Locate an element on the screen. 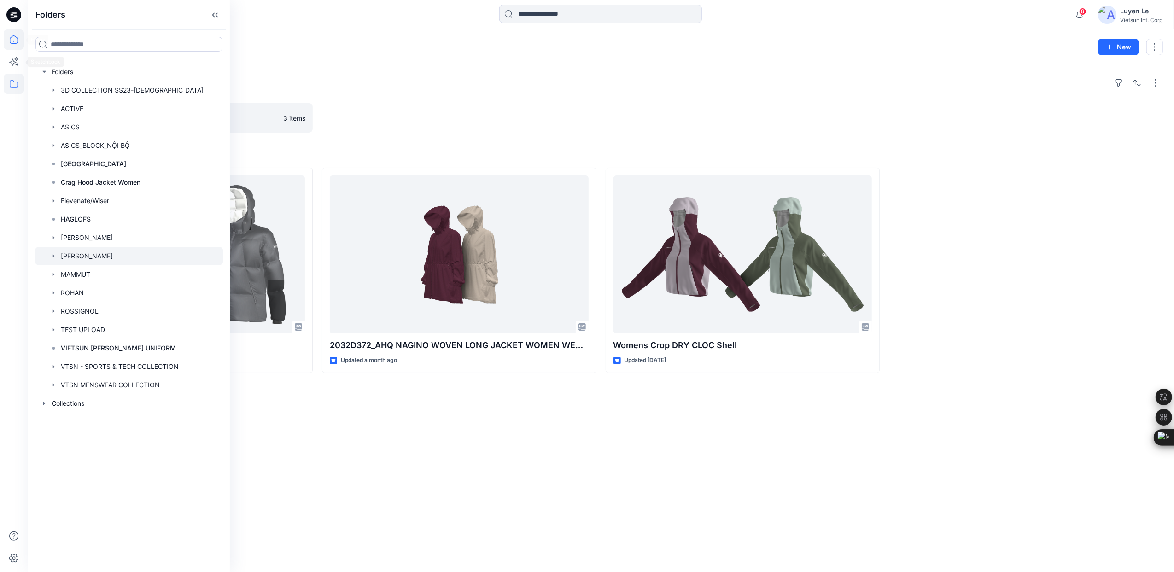  img: avatar is located at coordinates (1107, 15).